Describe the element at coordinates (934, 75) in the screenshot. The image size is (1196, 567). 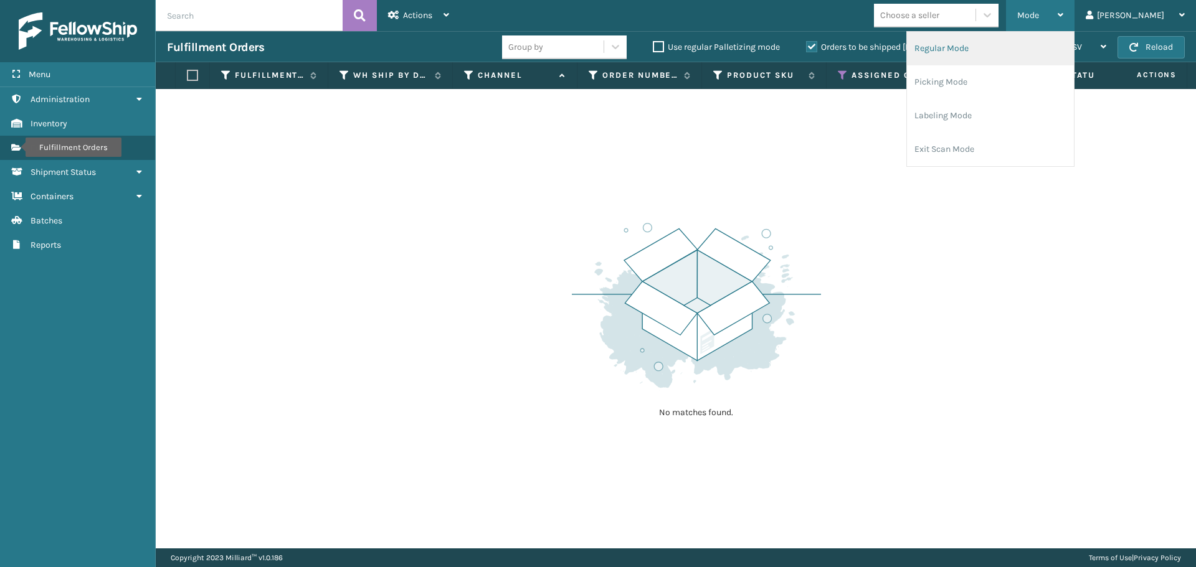
I see `label: Assigned Carrier Service` at that location.